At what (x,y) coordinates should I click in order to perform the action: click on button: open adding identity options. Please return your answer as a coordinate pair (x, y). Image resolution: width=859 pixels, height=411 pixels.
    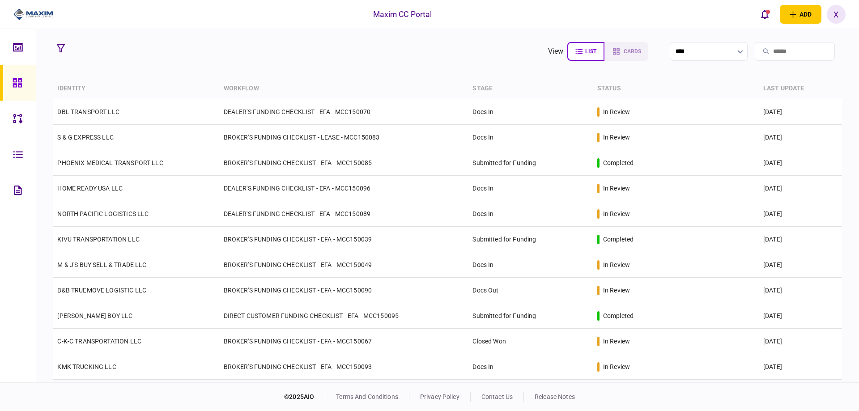
    Looking at the image, I should click on (800, 14).